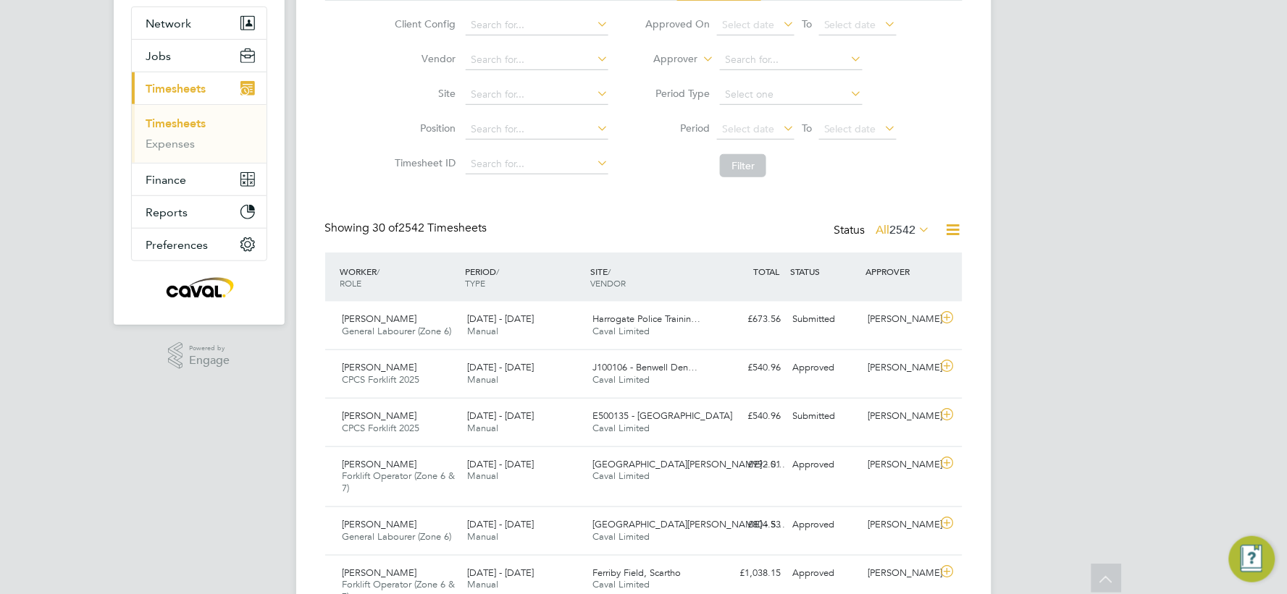  What do you see at coordinates (159, 56) in the screenshot?
I see `span: Jobs` at bounding box center [159, 56].